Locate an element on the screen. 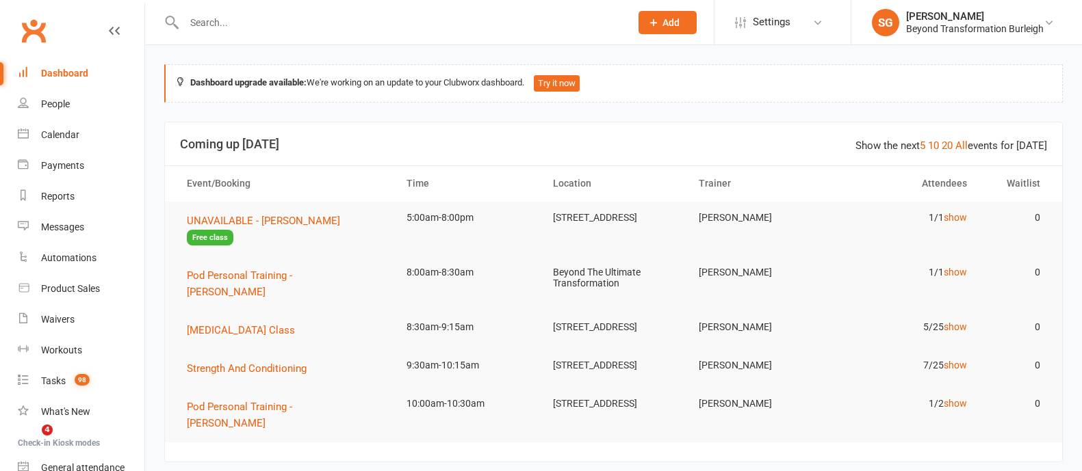  div: What's New is located at coordinates (66, 412).